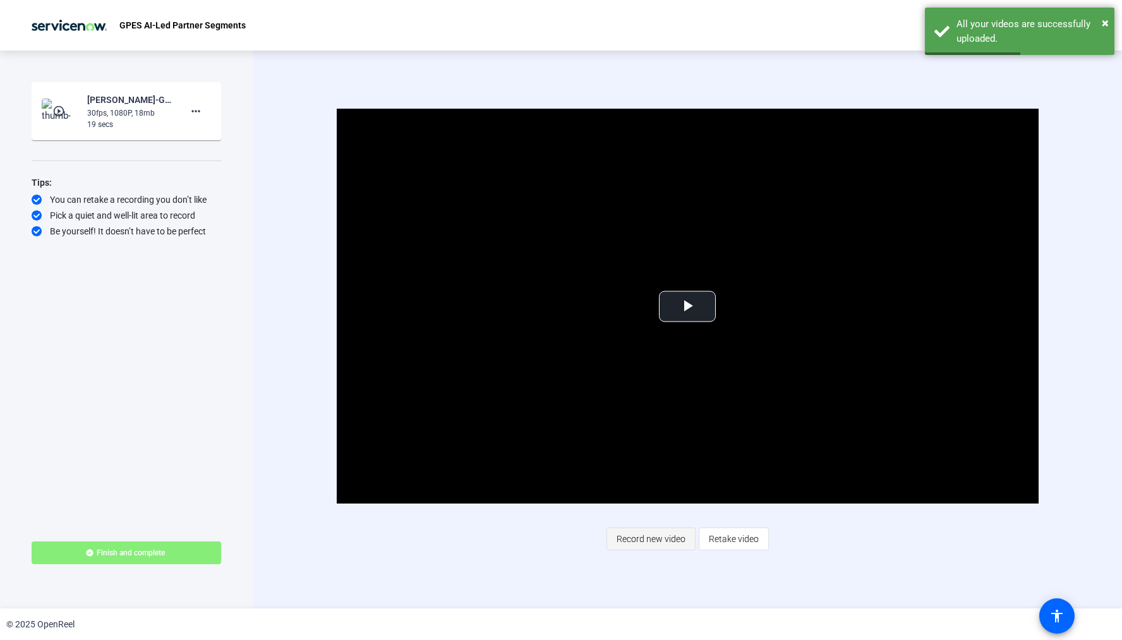 The width and height of the screenshot is (1122, 640). I want to click on button: Retake video, so click(733, 539).